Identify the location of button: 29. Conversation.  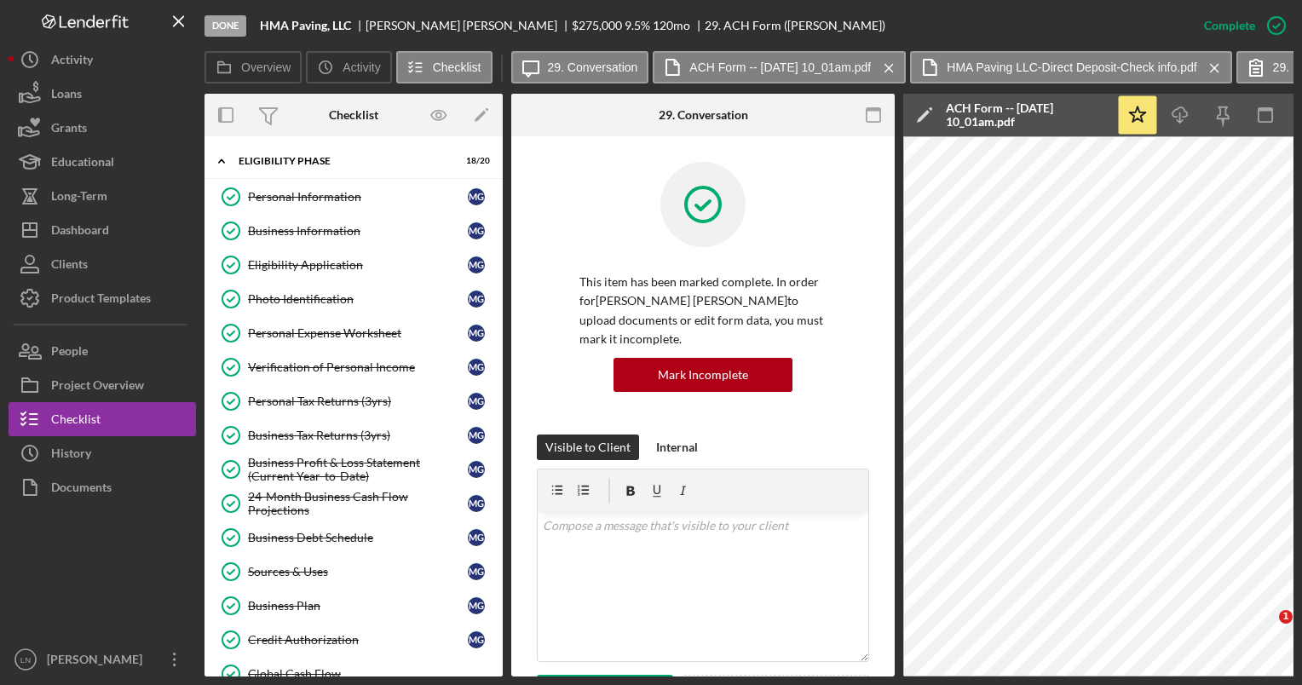
(580, 67).